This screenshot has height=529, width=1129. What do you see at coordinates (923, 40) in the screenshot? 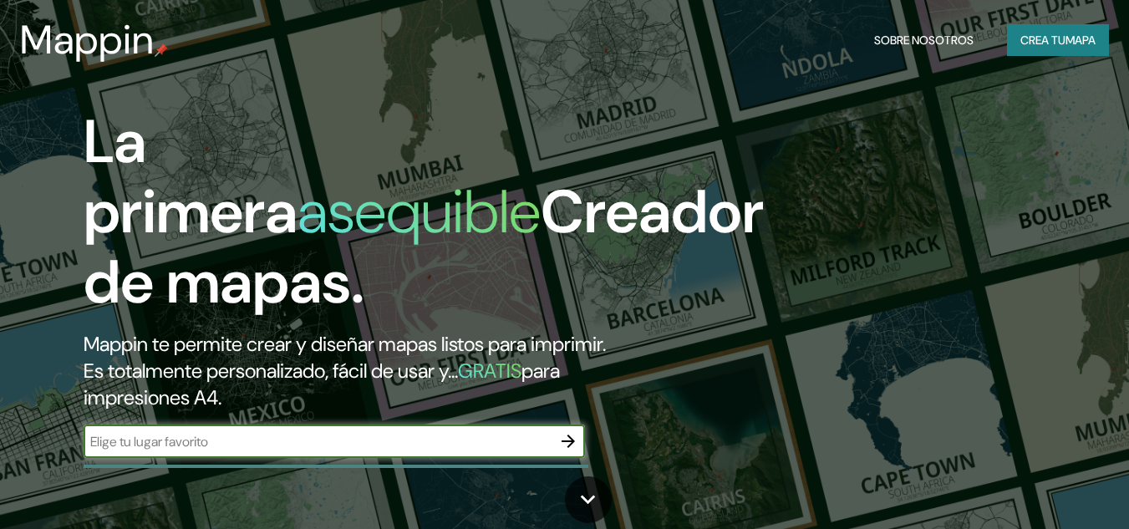
I see `font: Sobre nosotros` at bounding box center [923, 40].